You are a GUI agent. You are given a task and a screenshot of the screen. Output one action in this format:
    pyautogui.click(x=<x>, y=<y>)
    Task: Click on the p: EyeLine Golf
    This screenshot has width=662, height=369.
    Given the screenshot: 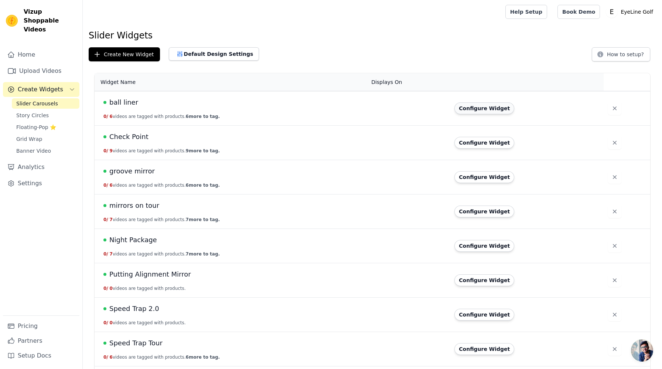 What is the action you would take?
    pyautogui.click(x=637, y=12)
    